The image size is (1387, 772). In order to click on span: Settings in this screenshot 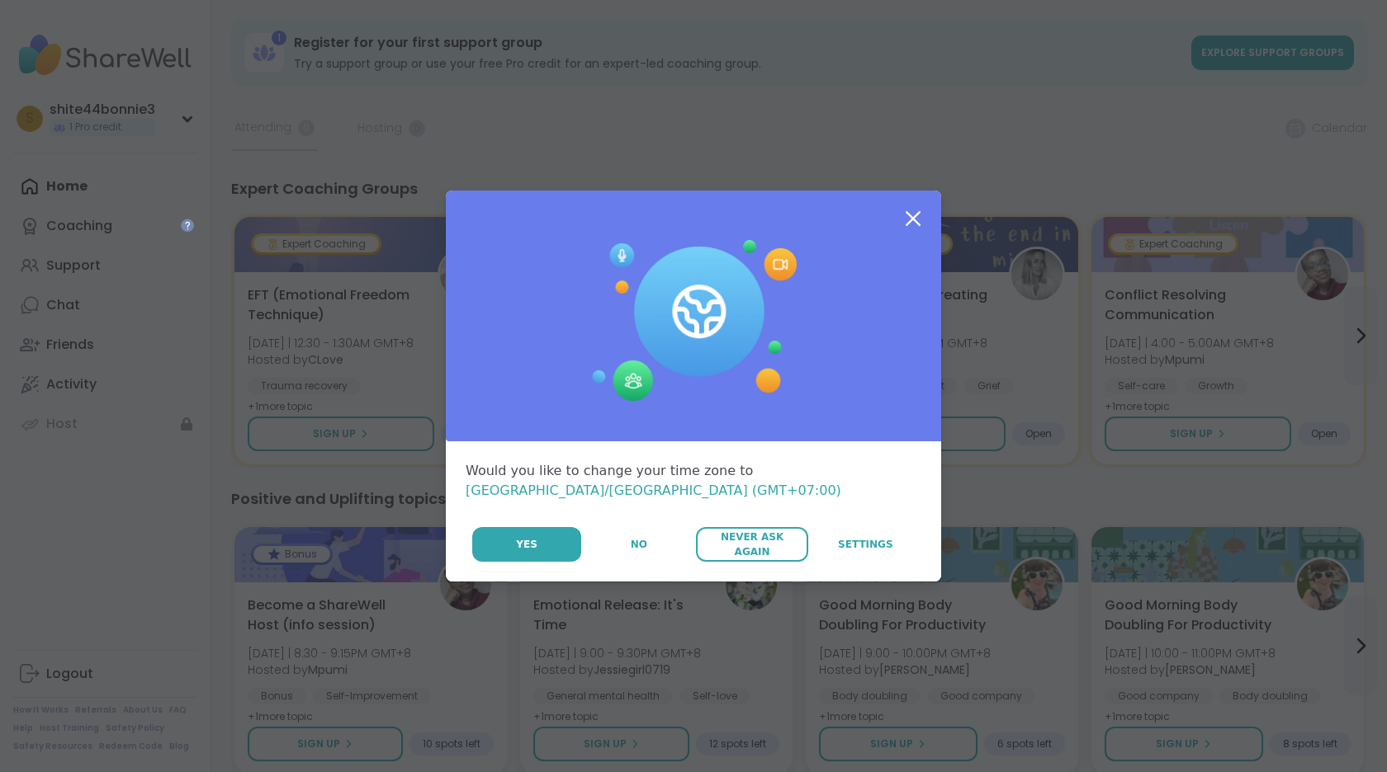, I will do `click(865, 545)`.